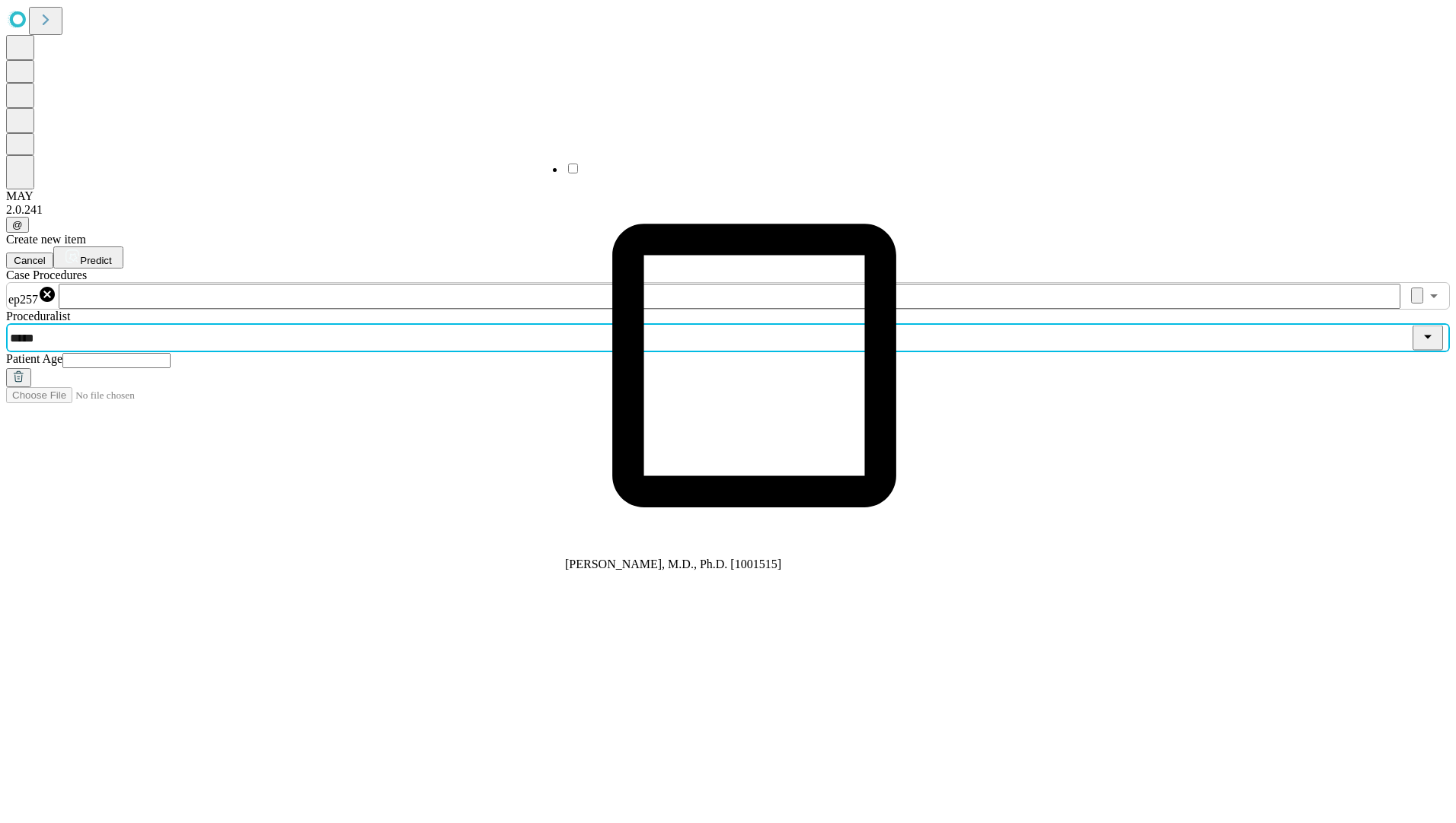 The image size is (1456, 823). What do you see at coordinates (29, 261) in the screenshot?
I see `span: Cancel` at bounding box center [29, 261].